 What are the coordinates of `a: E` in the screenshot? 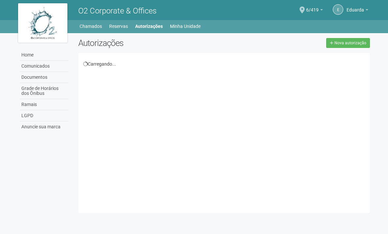 It's located at (338, 10).